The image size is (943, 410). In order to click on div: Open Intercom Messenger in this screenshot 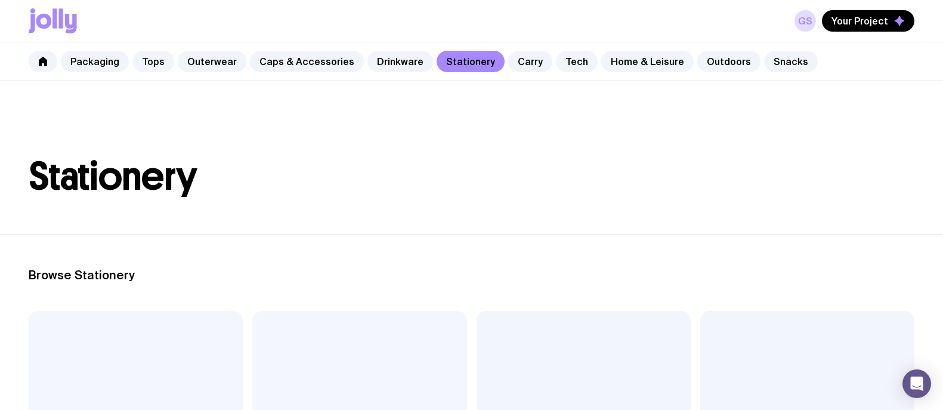, I will do `click(917, 384)`.